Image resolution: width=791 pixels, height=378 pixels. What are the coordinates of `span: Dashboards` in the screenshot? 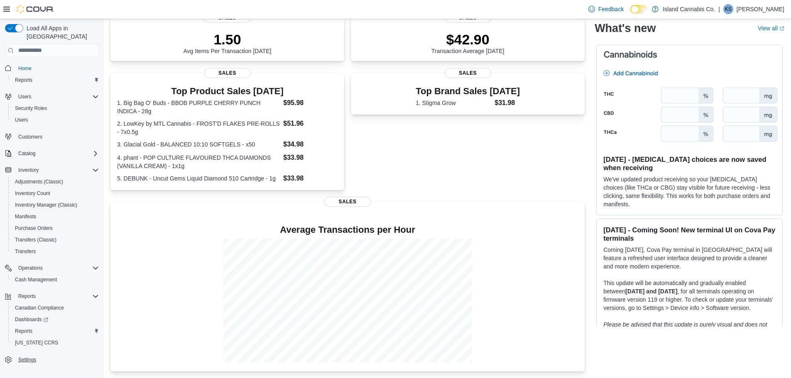 It's located at (55, 320).